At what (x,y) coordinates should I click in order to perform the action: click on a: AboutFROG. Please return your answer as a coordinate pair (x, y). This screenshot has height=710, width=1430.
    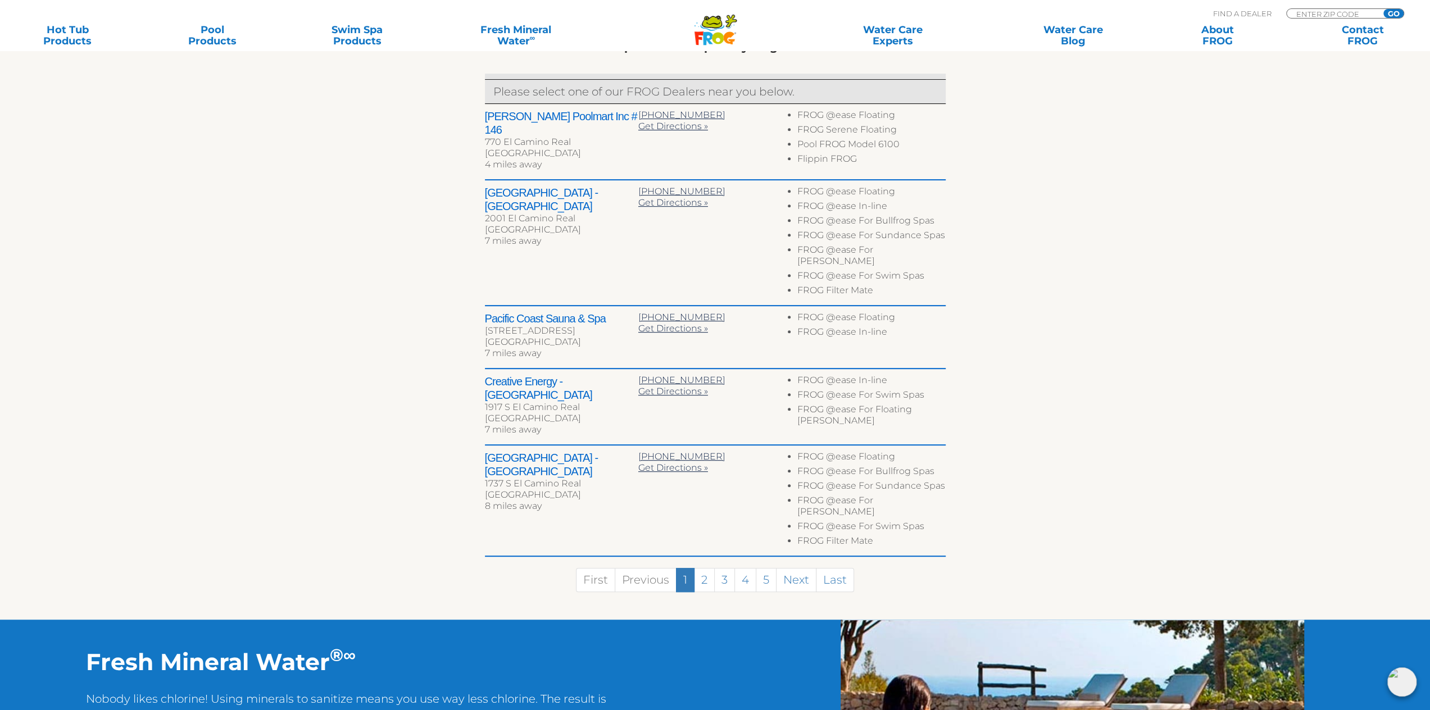
    Looking at the image, I should click on (1218, 35).